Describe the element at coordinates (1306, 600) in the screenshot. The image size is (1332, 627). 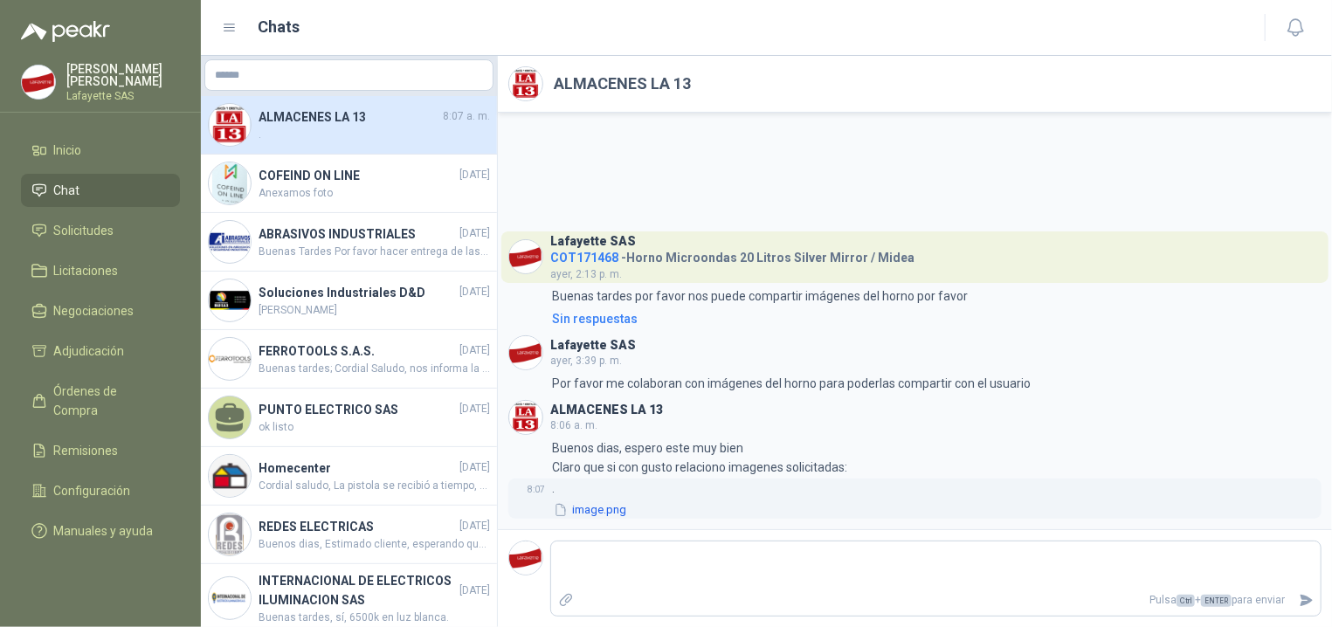
I see `button: Enviar` at that location.